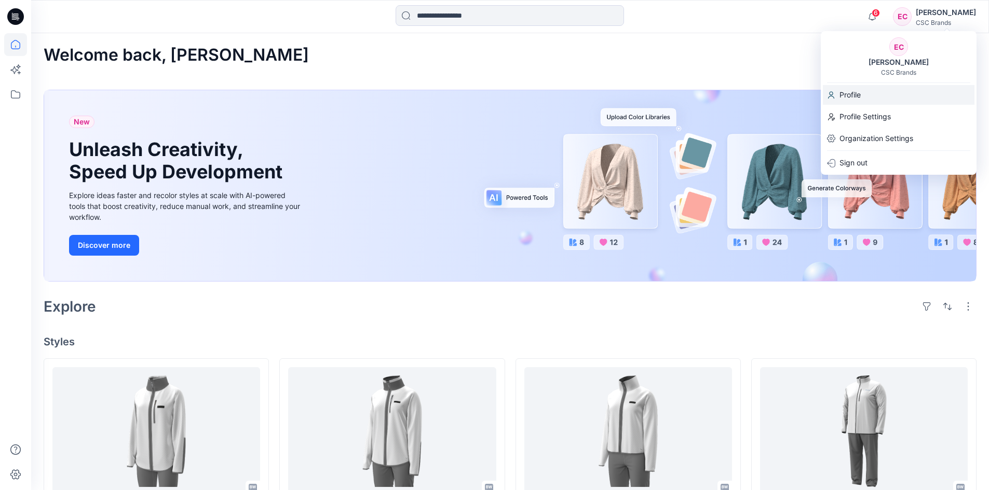 The image size is (989, 490). What do you see at coordinates (898, 95) in the screenshot?
I see `a: Profile` at bounding box center [898, 95].